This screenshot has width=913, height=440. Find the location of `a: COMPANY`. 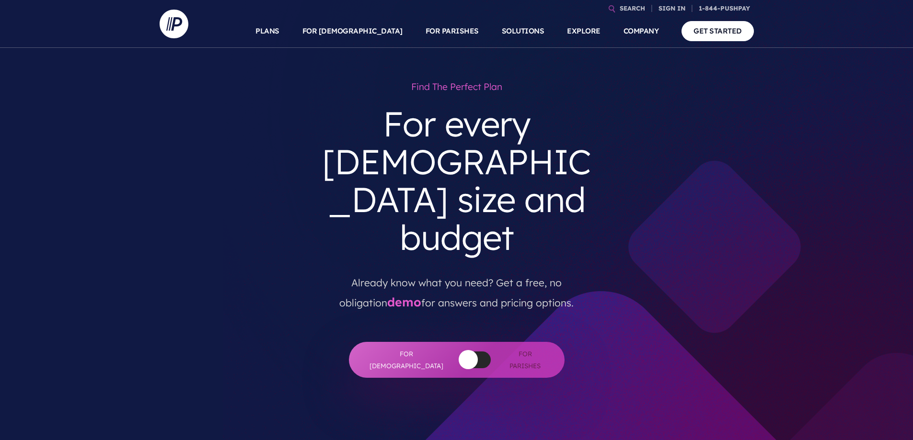

a: COMPANY is located at coordinates (641, 31).